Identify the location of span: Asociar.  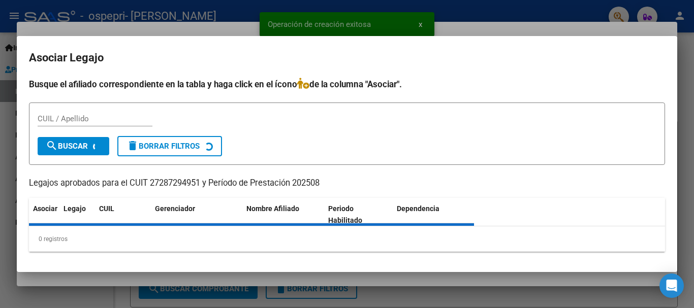
(45, 209).